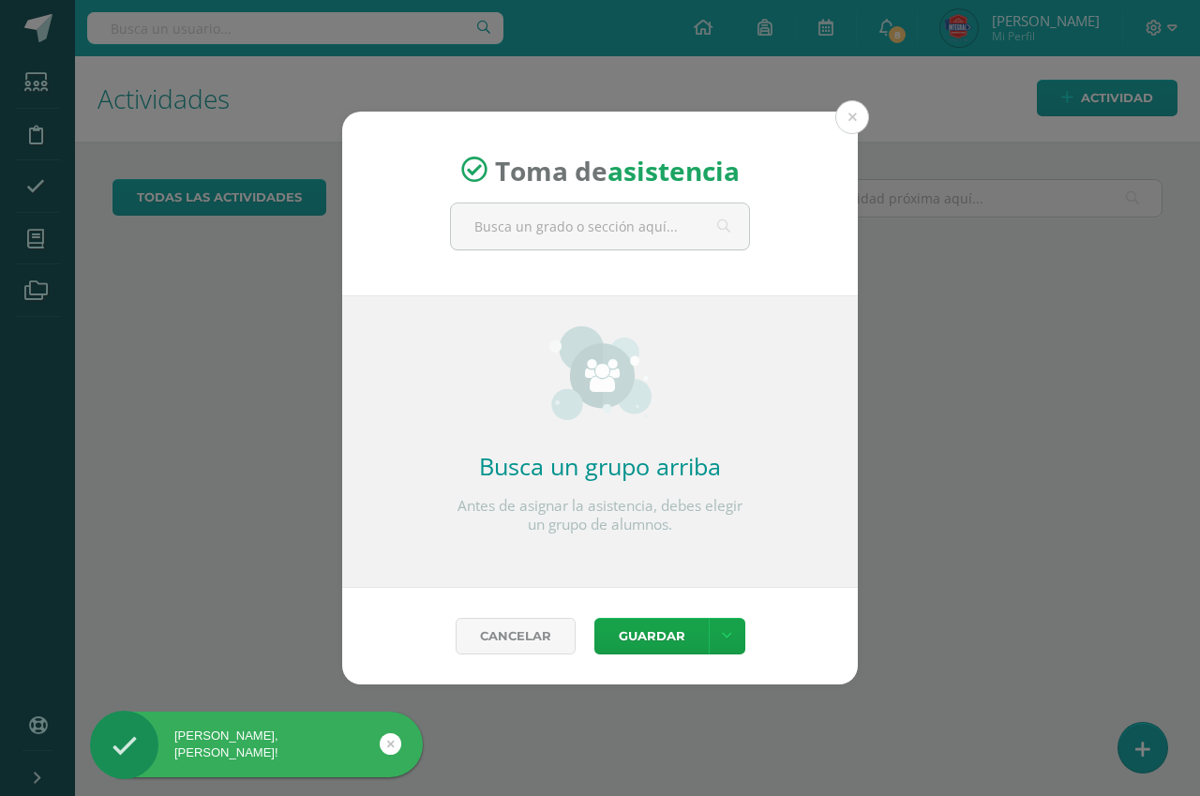  I want to click on h2: Busca un grupo arriba, so click(600, 466).